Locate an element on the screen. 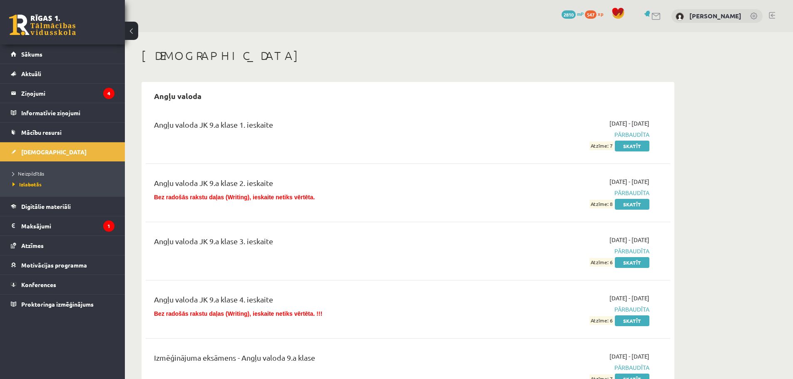 This screenshot has width=793, height=379. a: Sākums is located at coordinates (62, 54).